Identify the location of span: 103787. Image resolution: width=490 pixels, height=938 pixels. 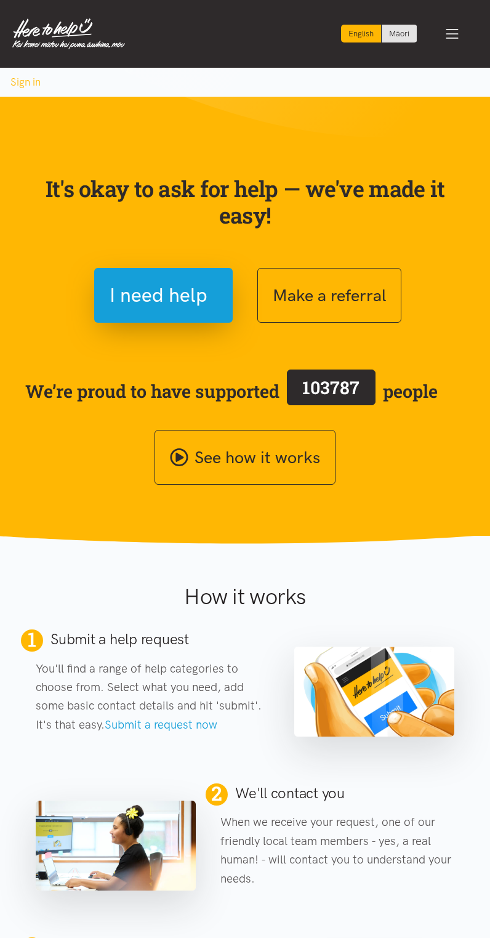
(331, 387).